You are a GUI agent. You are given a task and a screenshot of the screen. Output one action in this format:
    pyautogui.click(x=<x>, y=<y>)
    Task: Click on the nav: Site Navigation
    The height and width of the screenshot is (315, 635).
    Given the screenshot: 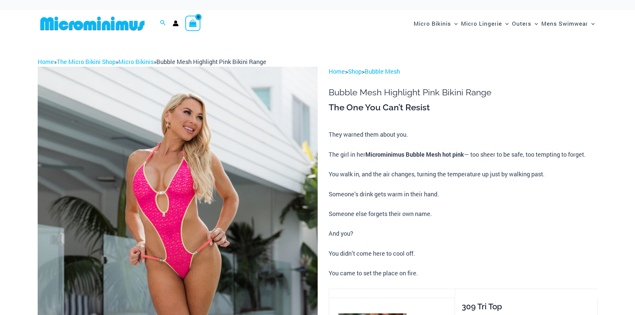 What is the action you would take?
    pyautogui.click(x=504, y=23)
    